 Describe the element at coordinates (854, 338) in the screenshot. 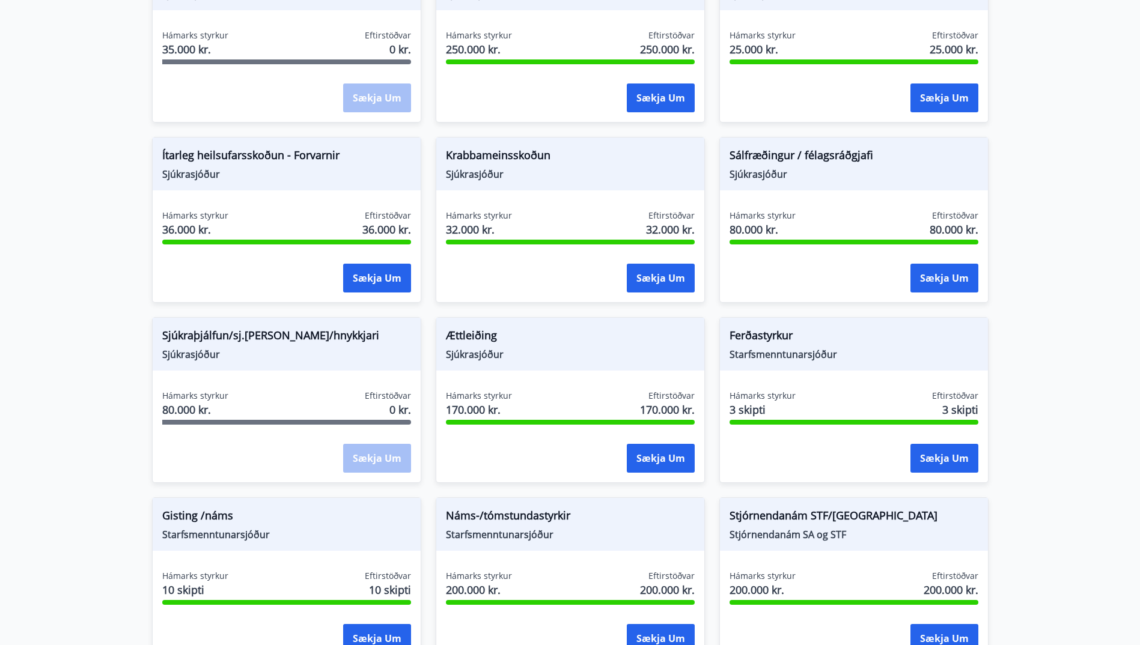

I see `span: Ferðastyrkur` at that location.